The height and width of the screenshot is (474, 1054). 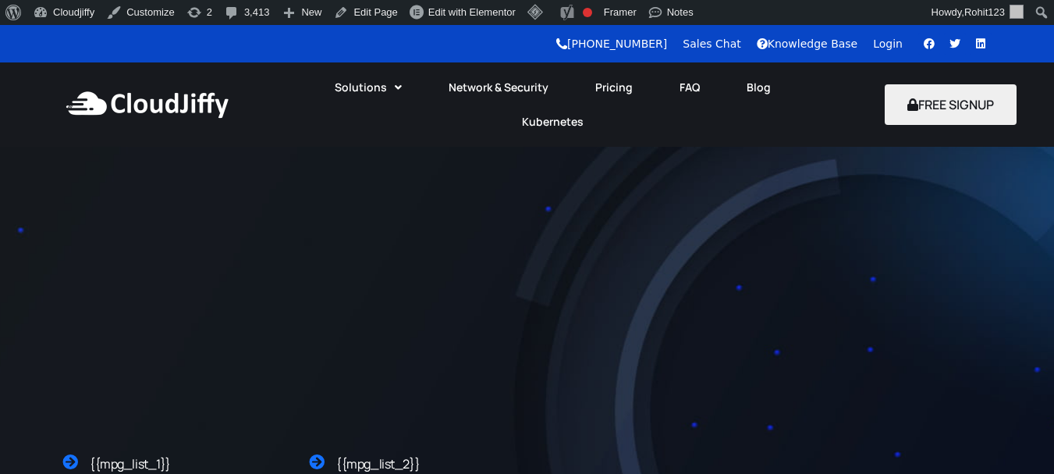 What do you see at coordinates (950, 105) in the screenshot?
I see `a: FREE SIGNUP` at bounding box center [950, 105].